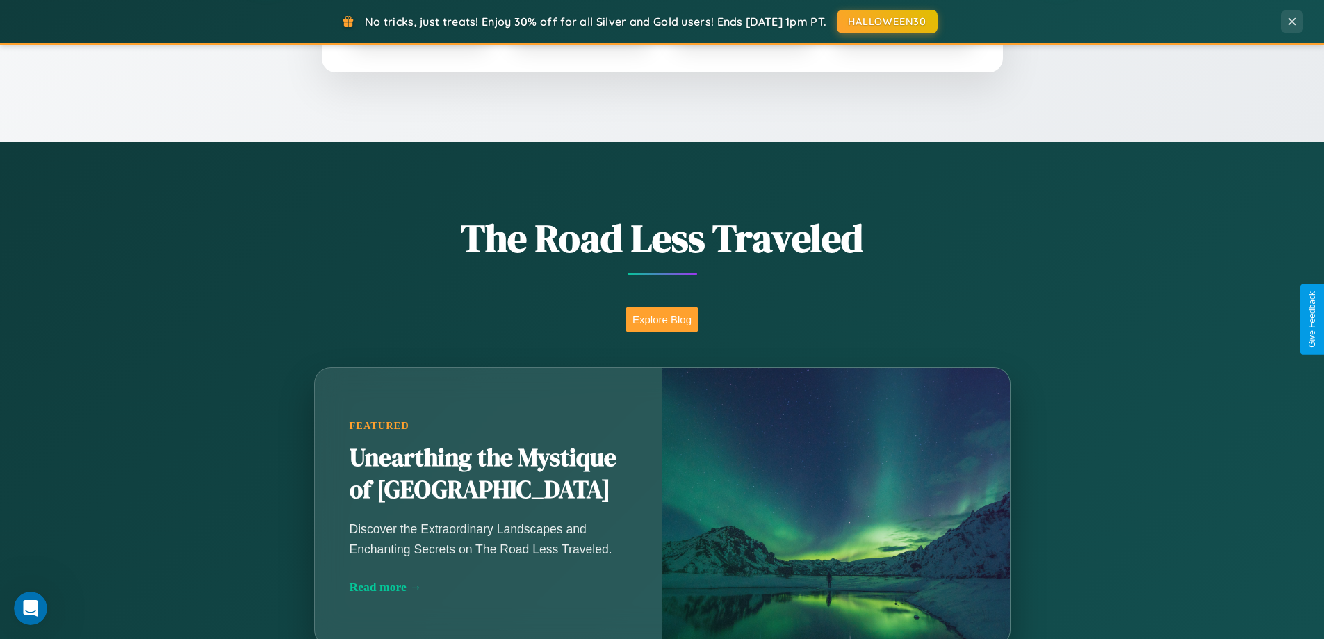  Describe the element at coordinates (489, 539) in the screenshot. I see `p: Discover the Extraordinary Landscapes and Enchanting Secrets on The Road Less Traveled.` at that location.